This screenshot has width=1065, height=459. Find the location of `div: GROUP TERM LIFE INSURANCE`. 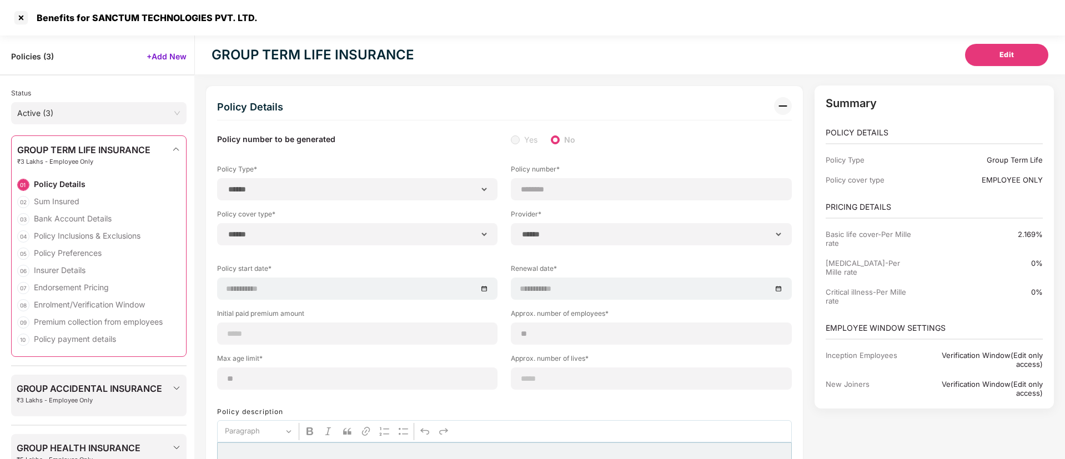

div: GROUP TERM LIFE INSURANCE is located at coordinates (313, 55).